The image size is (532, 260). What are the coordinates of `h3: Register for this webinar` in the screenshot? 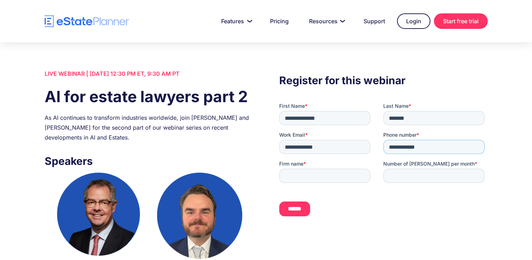 It's located at (384, 80).